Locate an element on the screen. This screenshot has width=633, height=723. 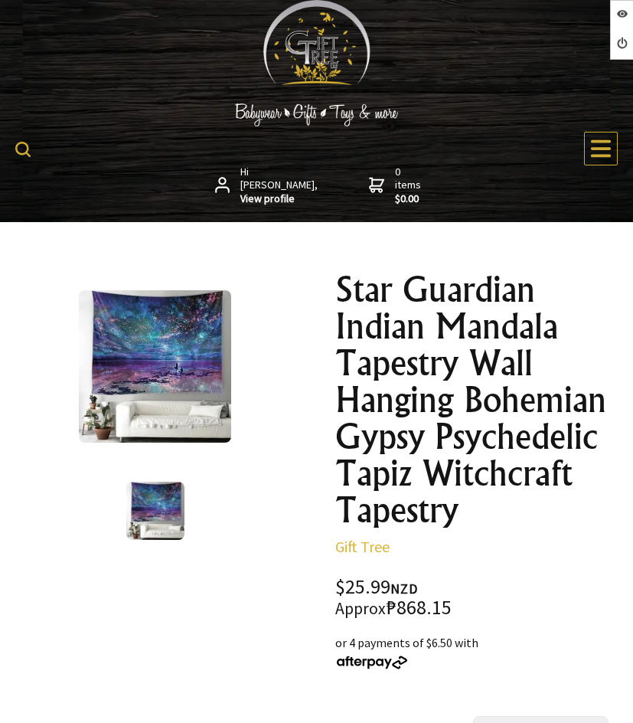
img: Babywear - Gifts - Toys & more is located at coordinates (317, 115).